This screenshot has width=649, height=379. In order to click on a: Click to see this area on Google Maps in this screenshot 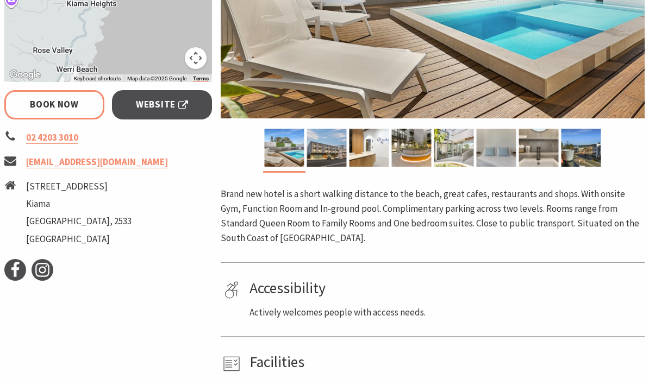, I will do `click(25, 75)`.